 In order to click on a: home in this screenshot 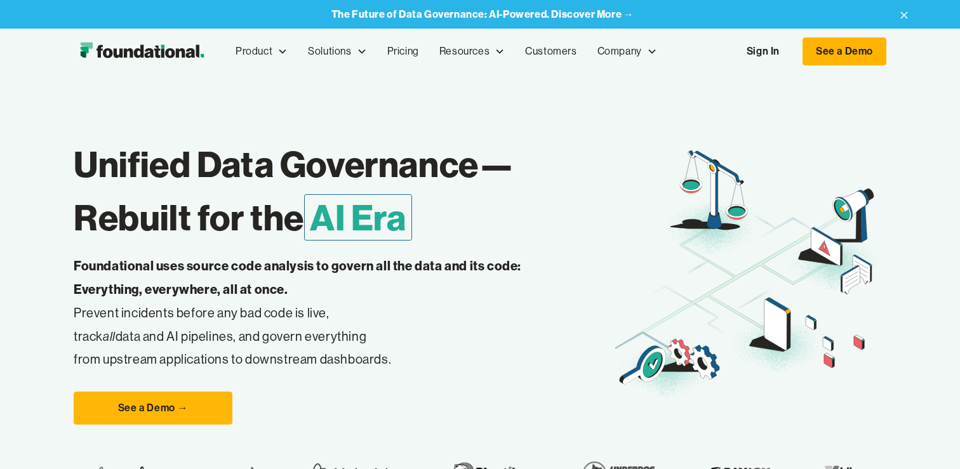, I will do `click(142, 51)`.